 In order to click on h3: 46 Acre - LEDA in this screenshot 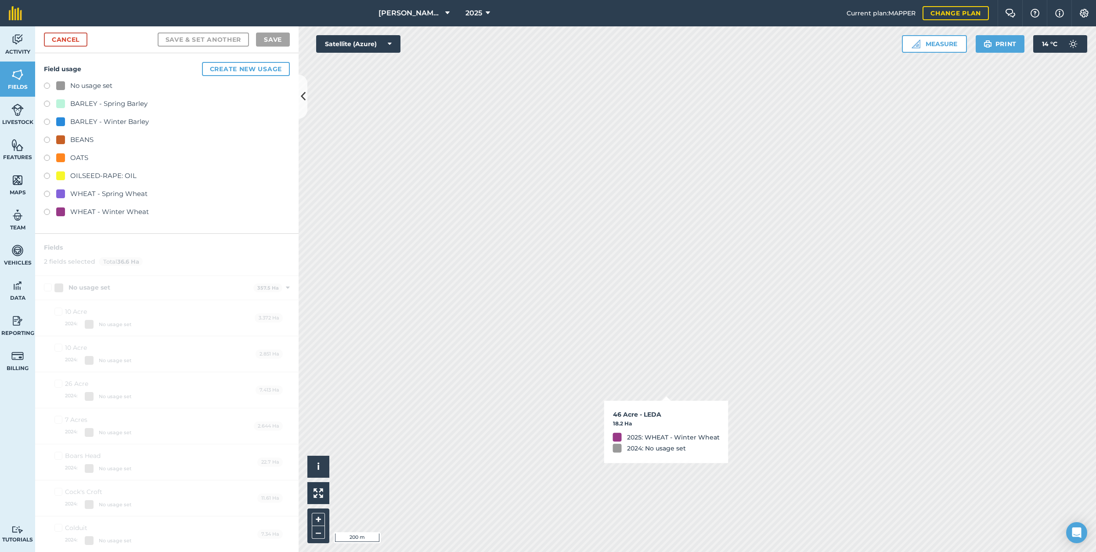, I will do `click(666, 414)`.